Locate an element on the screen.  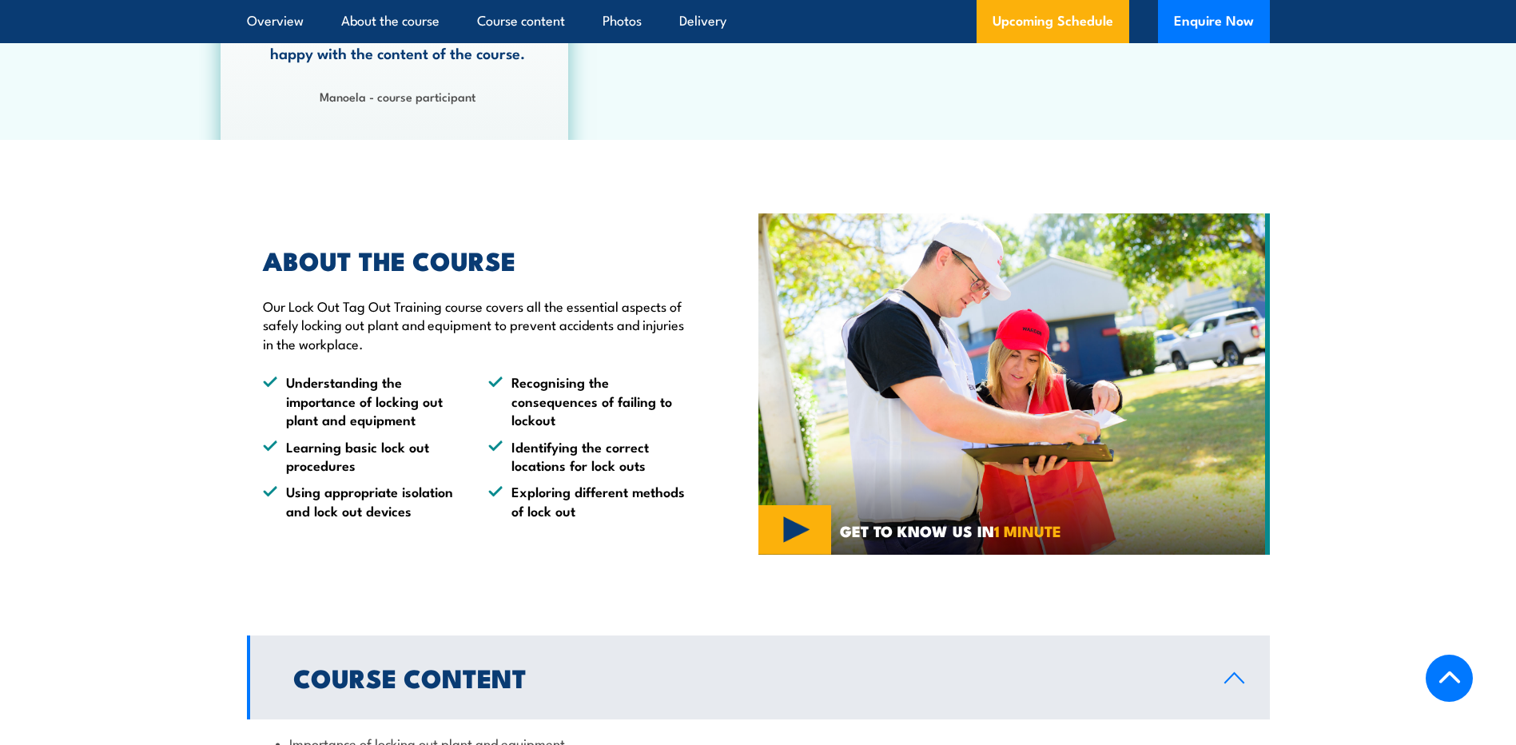
p: Our Lock Out Tag Out Training course covers all the essential aspects of safely locking out plant... is located at coordinates (474, 324).